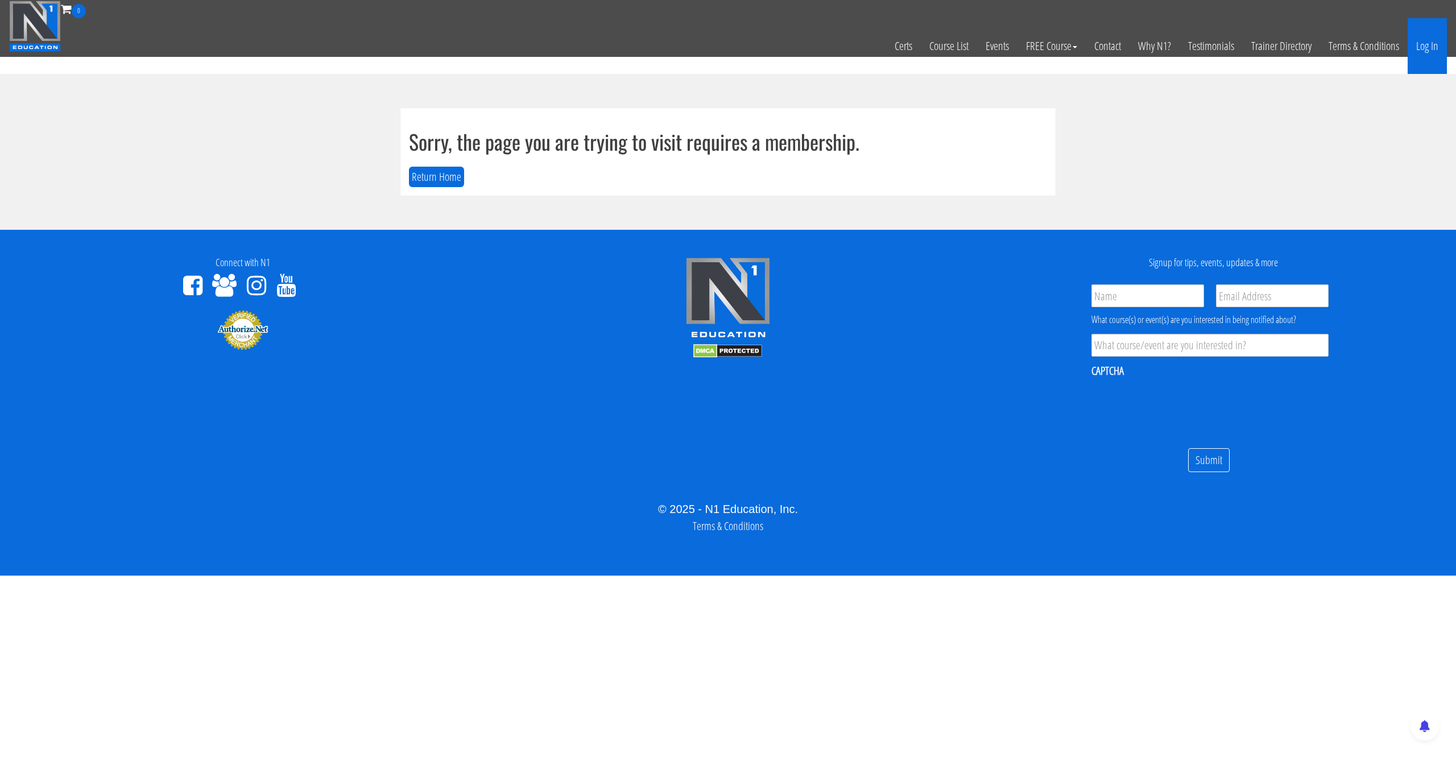 The height and width of the screenshot is (769, 1456). I want to click on input: Name, so click(1147, 296).